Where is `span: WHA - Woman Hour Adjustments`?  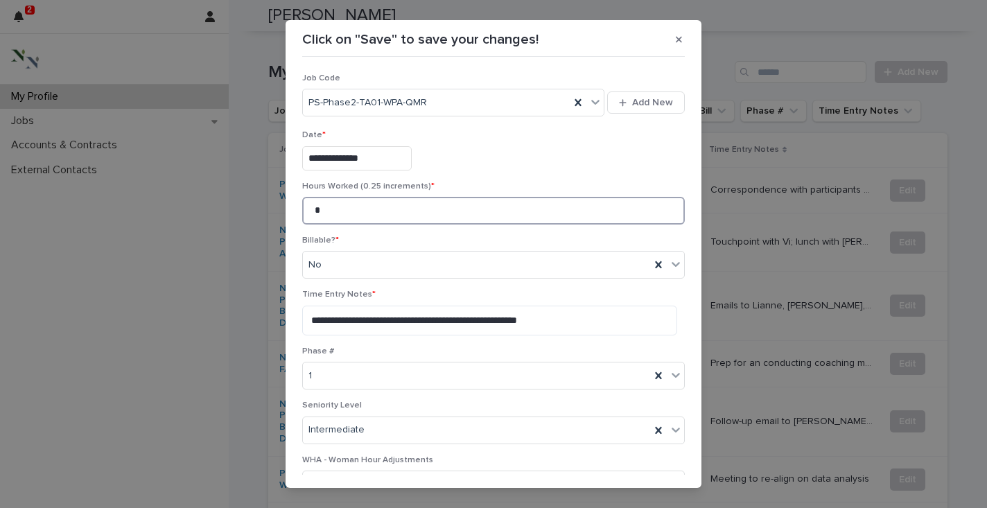
span: WHA - Woman Hour Adjustments is located at coordinates (367, 460).